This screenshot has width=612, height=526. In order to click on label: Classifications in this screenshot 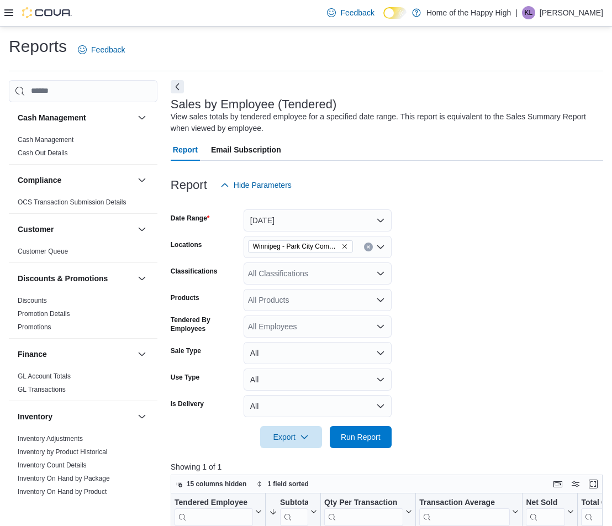, I will do `click(194, 271)`.